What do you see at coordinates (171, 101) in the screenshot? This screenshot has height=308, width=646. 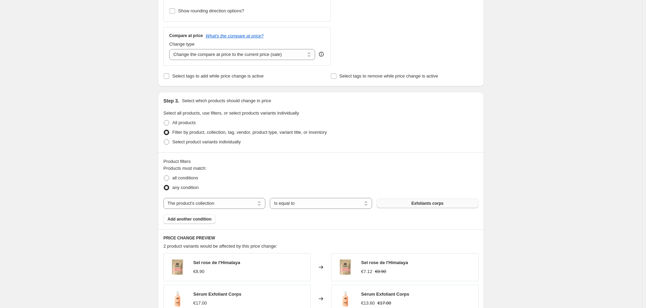 I see `h2: Step 3.` at bounding box center [171, 101].